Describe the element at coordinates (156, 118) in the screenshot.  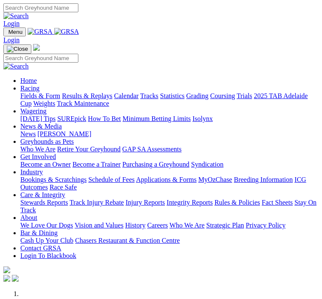
I see `a: Minimum Betting Limits` at that location.